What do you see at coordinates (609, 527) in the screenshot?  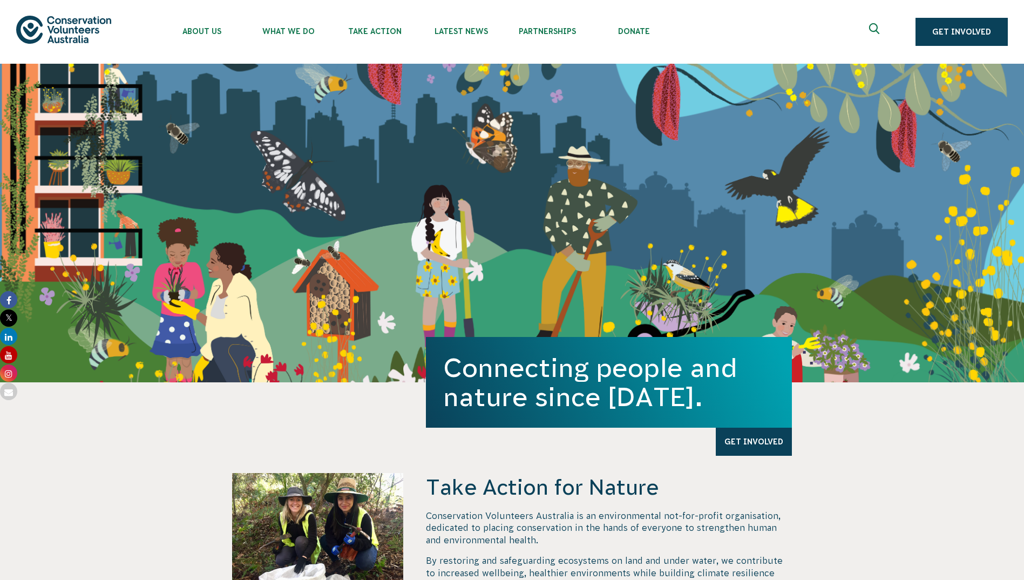 I see `p: Conservation Volunteers Australia is an environmental not-for-profit organisation, dedicated to p...` at bounding box center [609, 527].